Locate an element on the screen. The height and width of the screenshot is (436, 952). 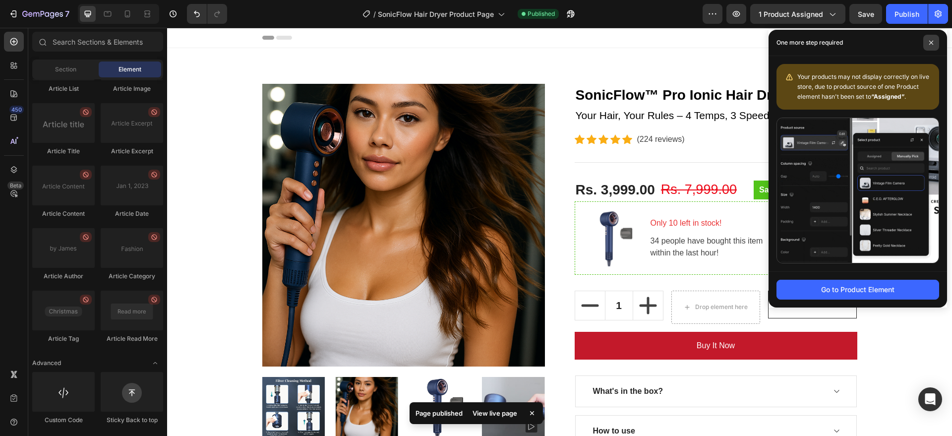
div: Article Image is located at coordinates (132, 89).